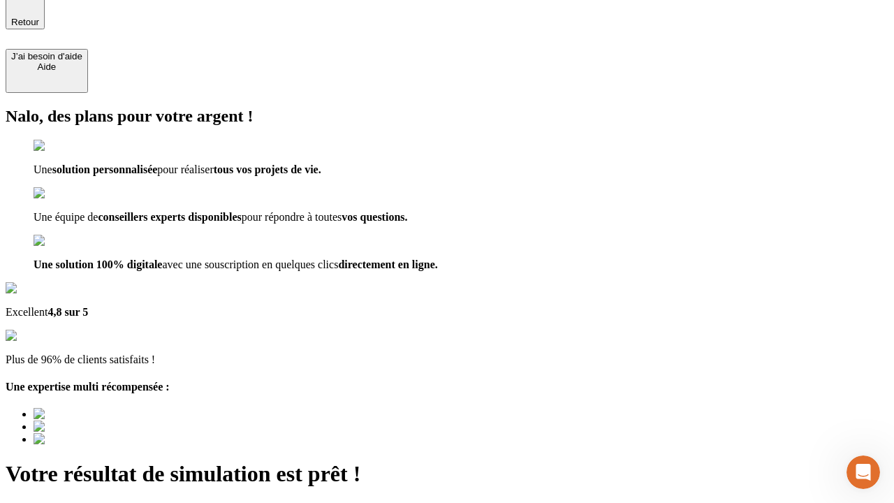 This screenshot has height=503, width=894. I want to click on span: Une équipe de, so click(66, 216).